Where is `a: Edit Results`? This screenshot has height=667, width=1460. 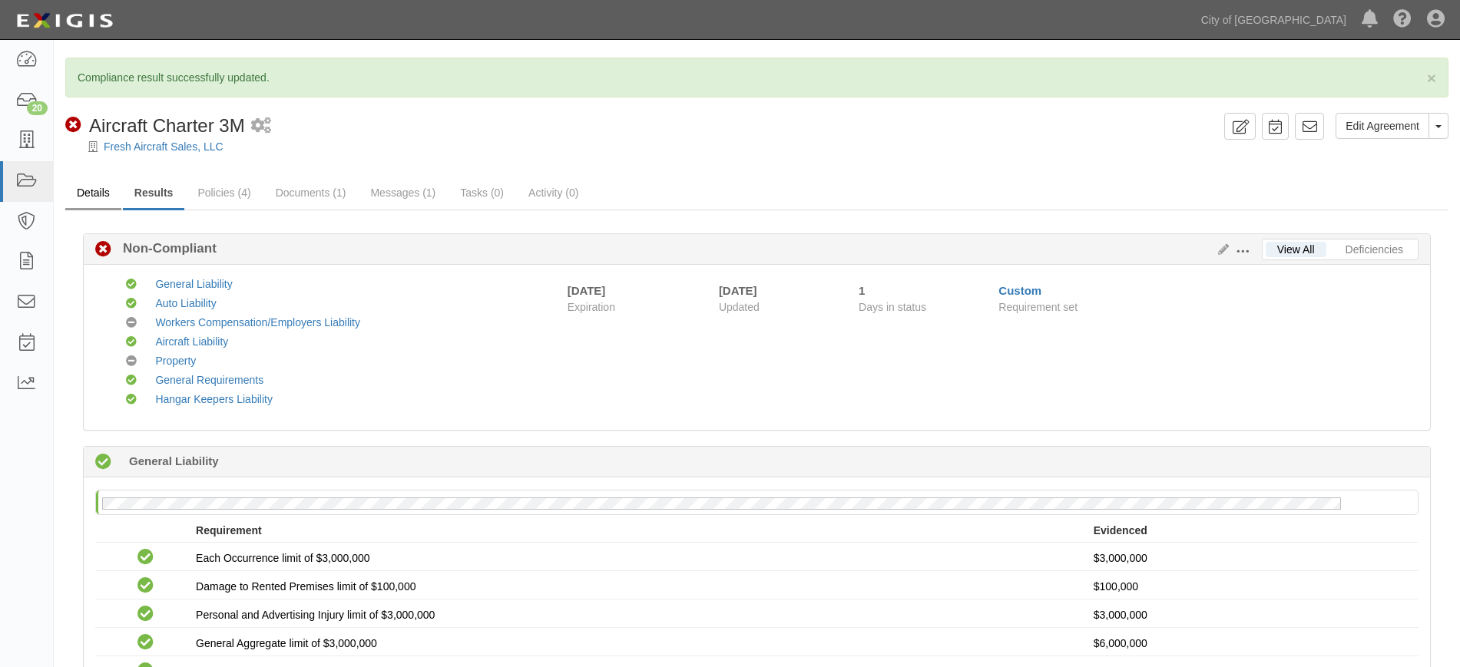 a: Edit Results is located at coordinates (1220, 250).